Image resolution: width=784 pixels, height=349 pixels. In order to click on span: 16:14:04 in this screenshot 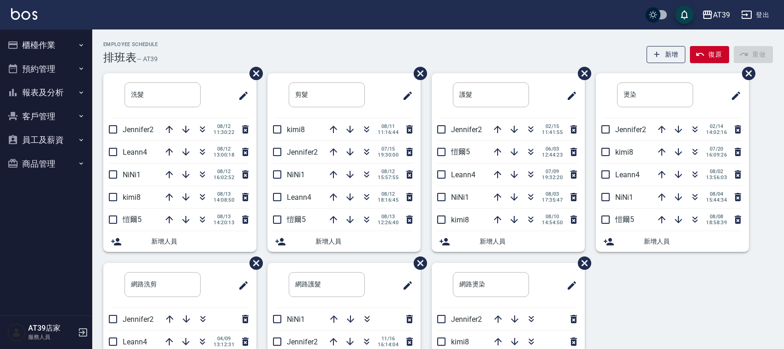, I will do `click(388, 345)`.